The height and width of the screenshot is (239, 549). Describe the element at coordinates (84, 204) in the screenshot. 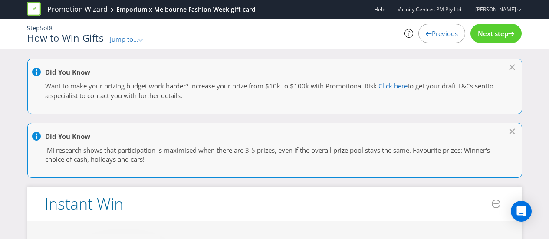

I see `h2: Instant Win` at that location.